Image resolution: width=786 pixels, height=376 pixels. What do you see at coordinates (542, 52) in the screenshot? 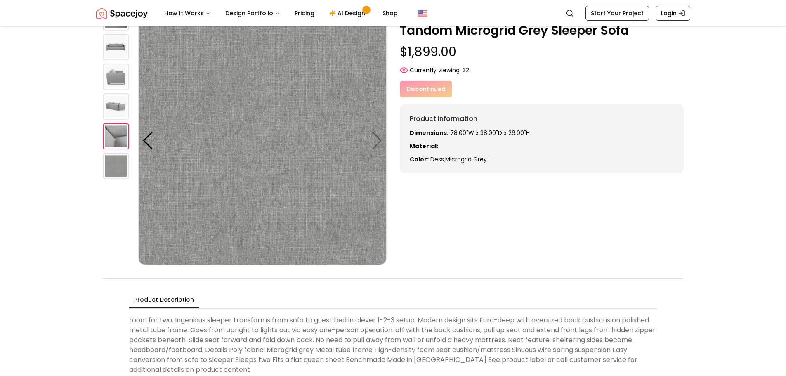
I see `p: $1,899.00` at bounding box center [542, 52].